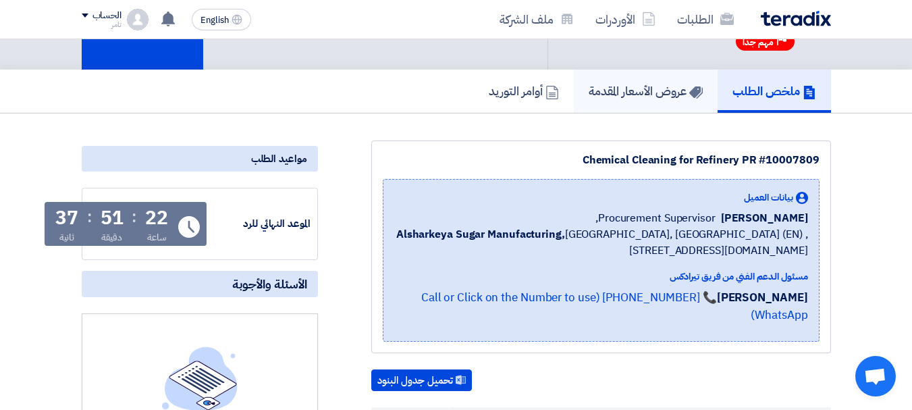 The image size is (912, 410). What do you see at coordinates (875, 376) in the screenshot?
I see `a: Open chat` at bounding box center [875, 376].